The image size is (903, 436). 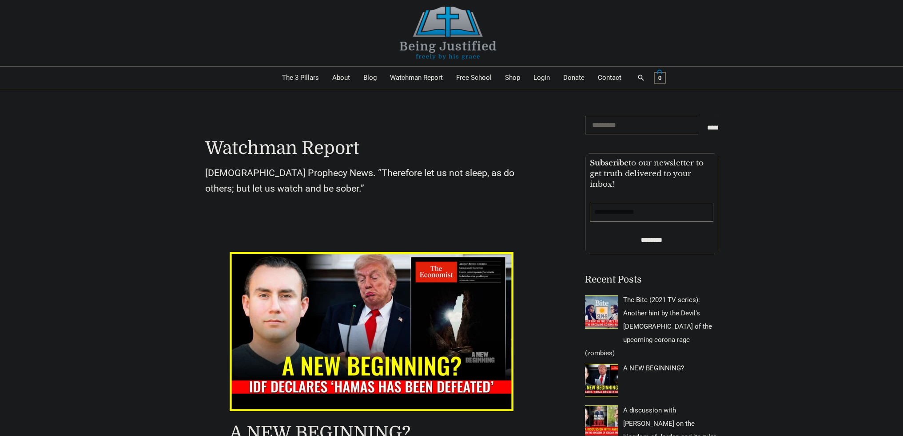 What do you see at coordinates (341, 78) in the screenshot?
I see `a: About` at bounding box center [341, 78].